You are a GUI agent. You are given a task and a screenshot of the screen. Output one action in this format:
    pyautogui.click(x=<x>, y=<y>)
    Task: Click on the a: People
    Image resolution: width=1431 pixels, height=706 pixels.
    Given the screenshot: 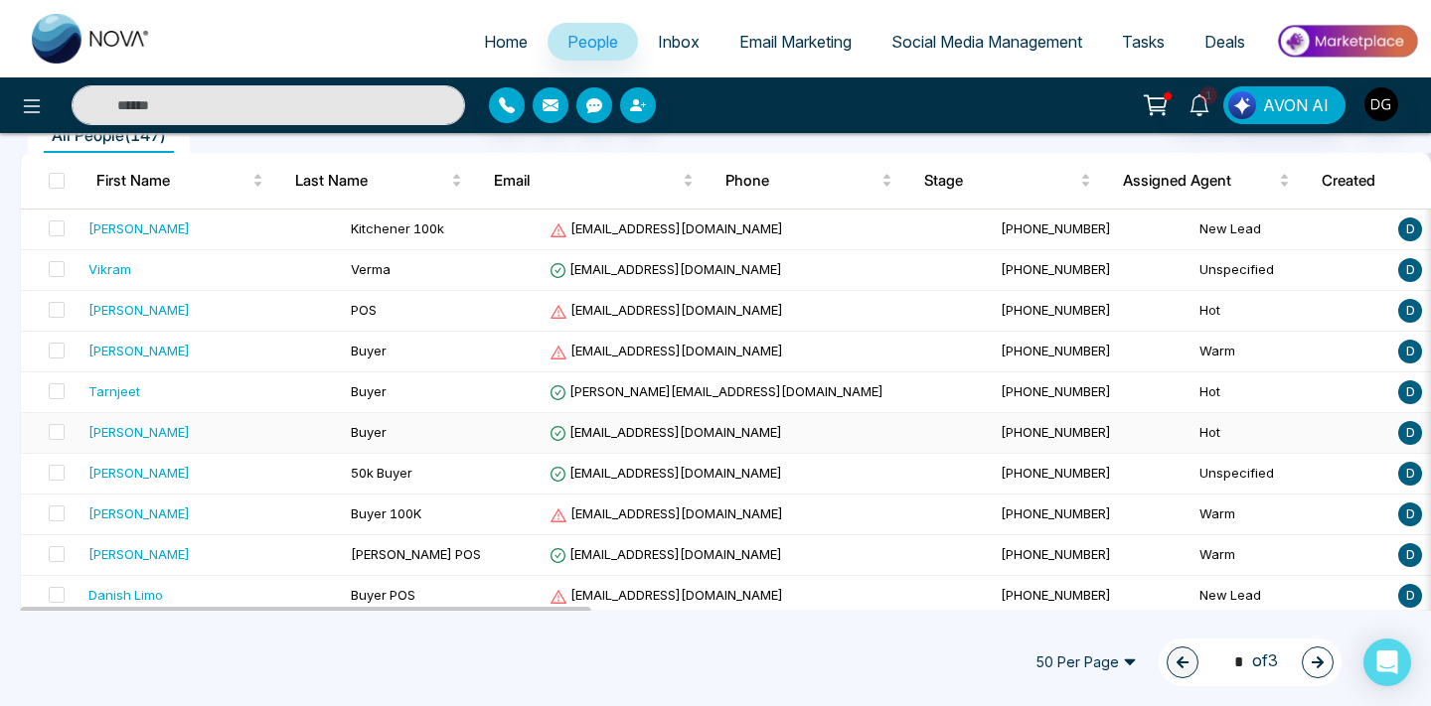 What is the action you would take?
    pyautogui.click(x=592, y=42)
    